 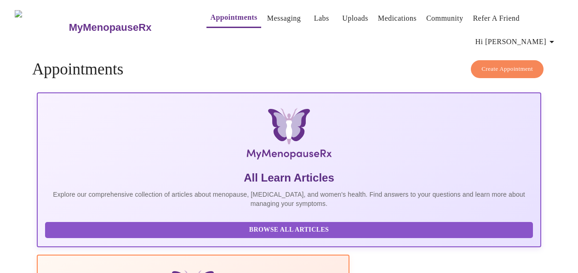 What do you see at coordinates (233, 17) in the screenshot?
I see `a: Appointments` at bounding box center [233, 17].